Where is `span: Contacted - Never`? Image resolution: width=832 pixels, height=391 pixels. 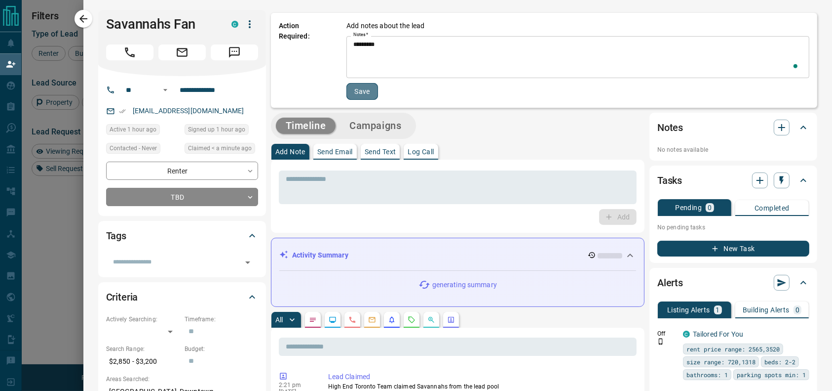
span: Contacted - Never is located at coordinates (133, 148).